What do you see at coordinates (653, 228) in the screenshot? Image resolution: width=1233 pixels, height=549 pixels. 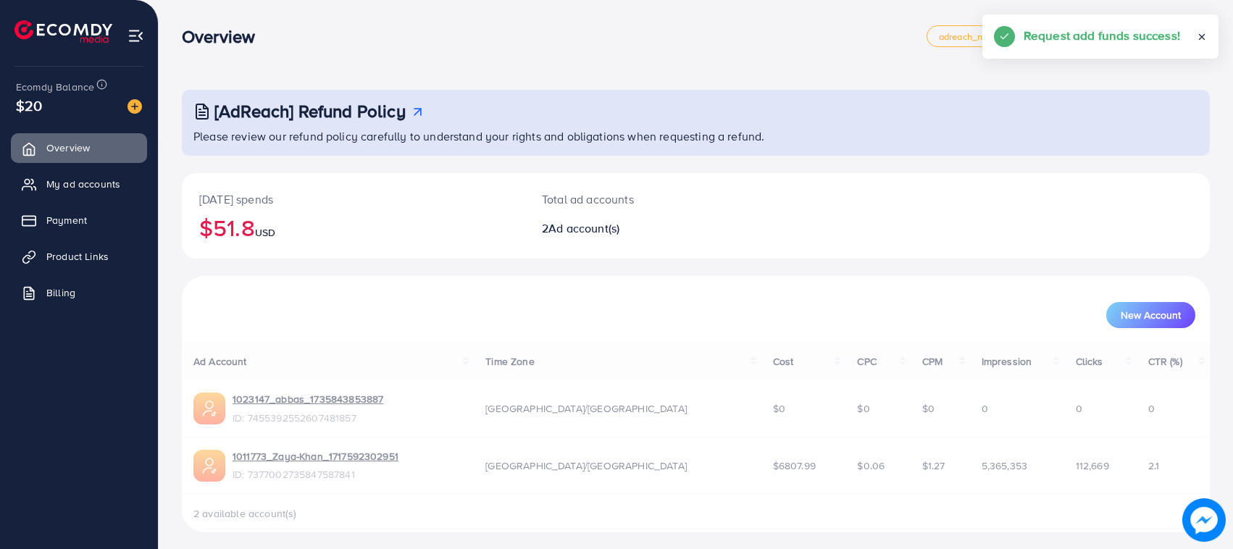 I see `h2: 2` at bounding box center [653, 228].